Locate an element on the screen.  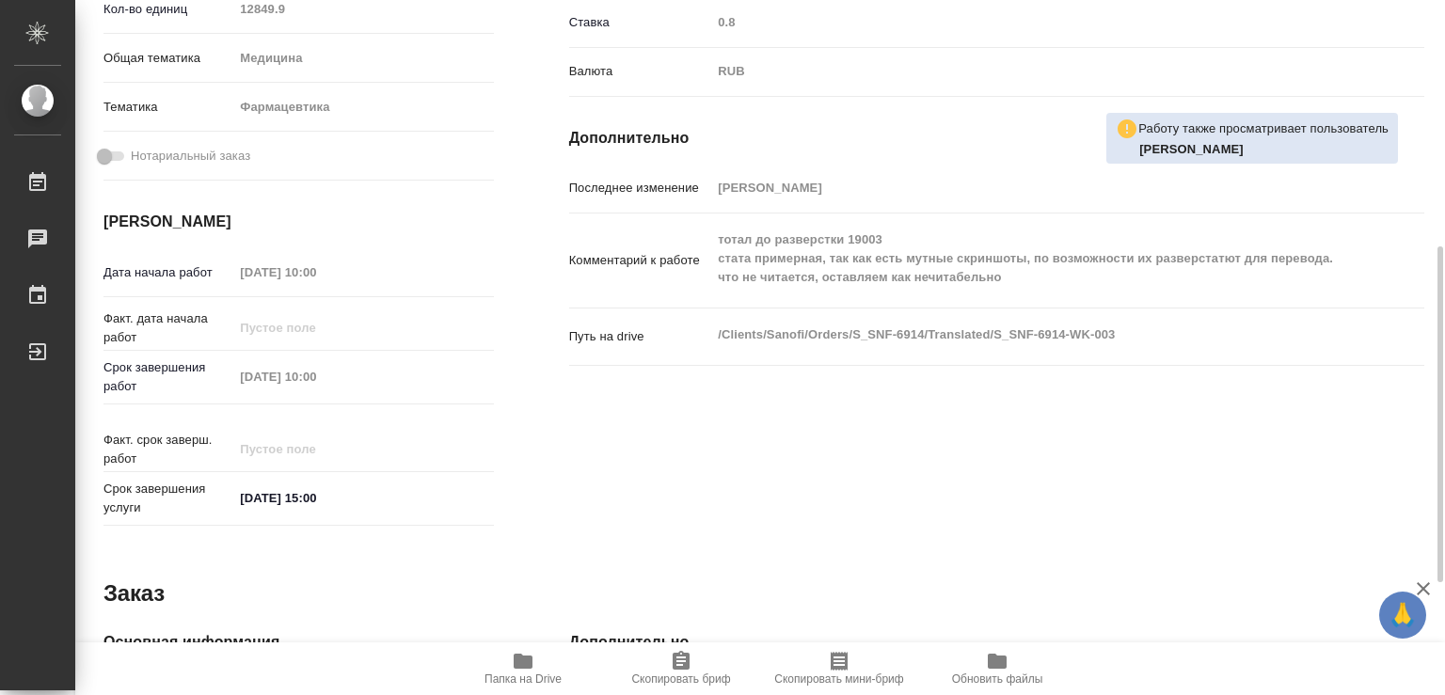
p: Горшкова Валентина is located at coordinates (1264, 150).